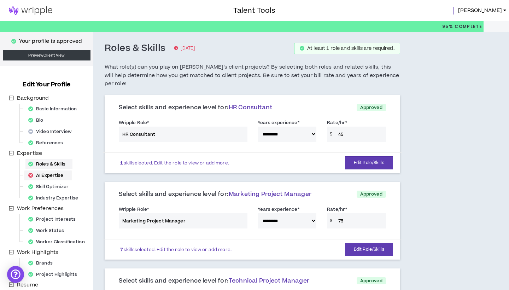 Image resolution: width=509 pixels, height=290 pixels. I want to click on div: Basic Information, so click(54, 109).